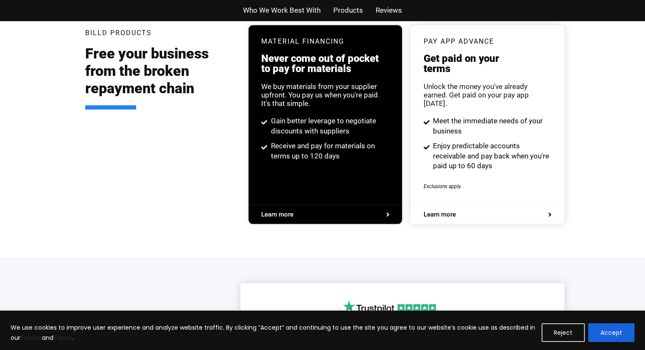 The height and width of the screenshot is (350, 645). I want to click on button: Accept, so click(611, 333).